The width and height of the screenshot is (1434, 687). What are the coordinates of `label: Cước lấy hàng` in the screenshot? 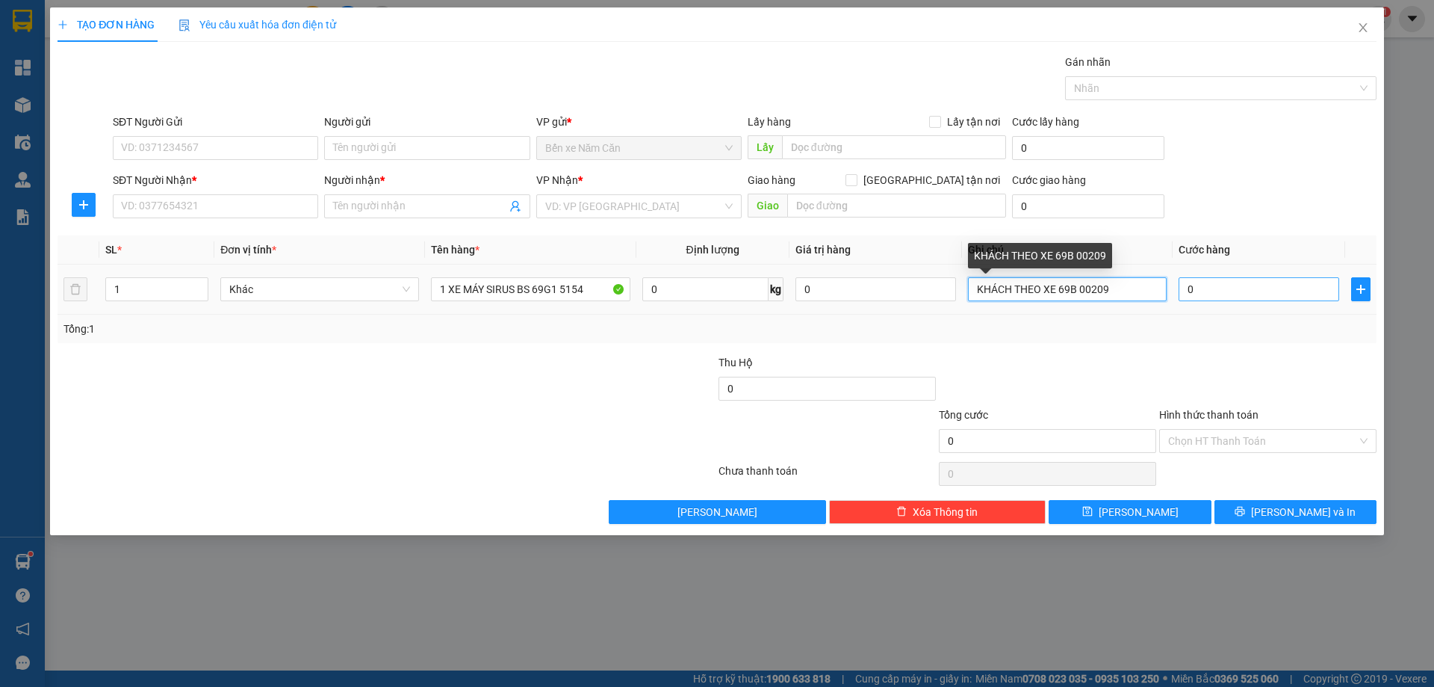 It's located at (1046, 122).